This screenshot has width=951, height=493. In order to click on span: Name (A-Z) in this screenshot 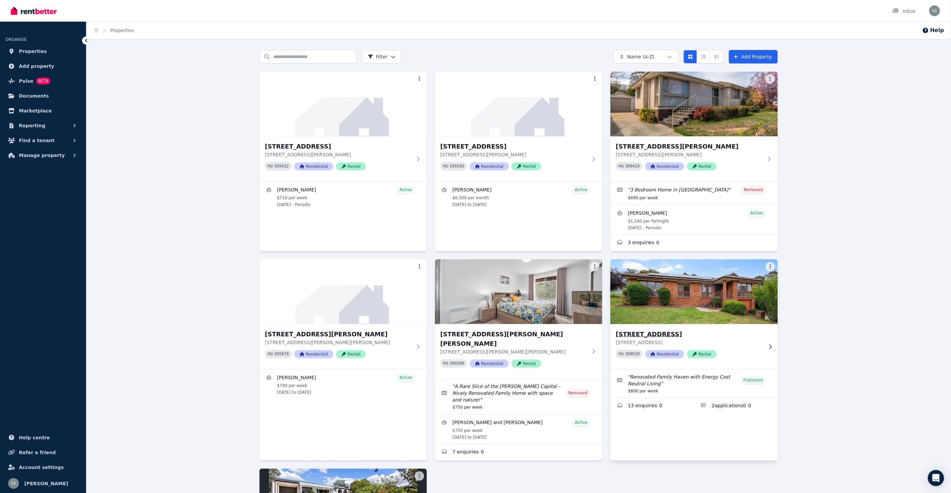, I will do `click(641, 57)`.